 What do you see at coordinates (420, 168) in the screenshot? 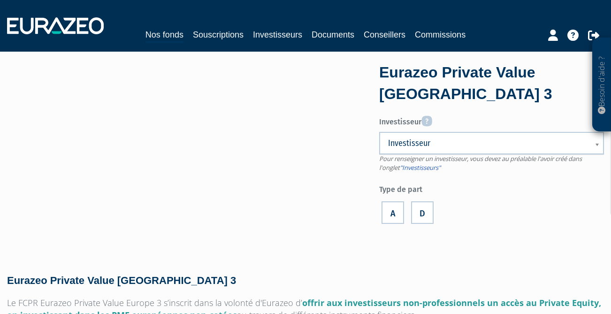
I see `a: "Investisseurs"` at bounding box center [420, 168].